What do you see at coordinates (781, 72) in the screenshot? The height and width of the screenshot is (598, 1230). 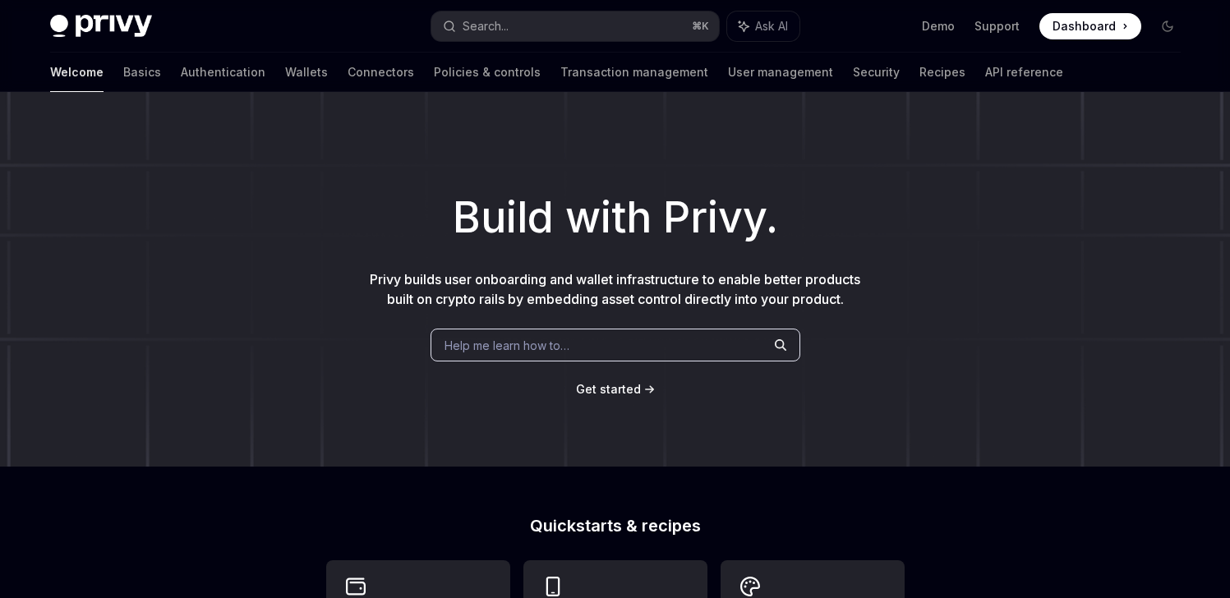 I see `a: User management` at bounding box center [781, 72].